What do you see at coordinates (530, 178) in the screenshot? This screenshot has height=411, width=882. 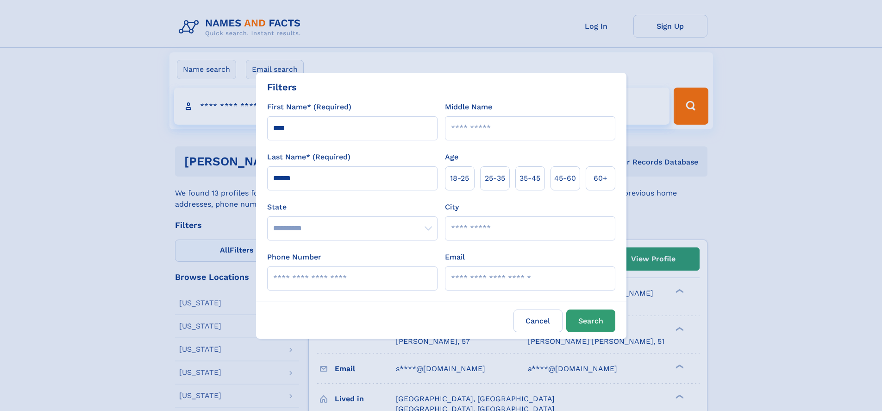 I see `span: 35‑45` at bounding box center [530, 178].